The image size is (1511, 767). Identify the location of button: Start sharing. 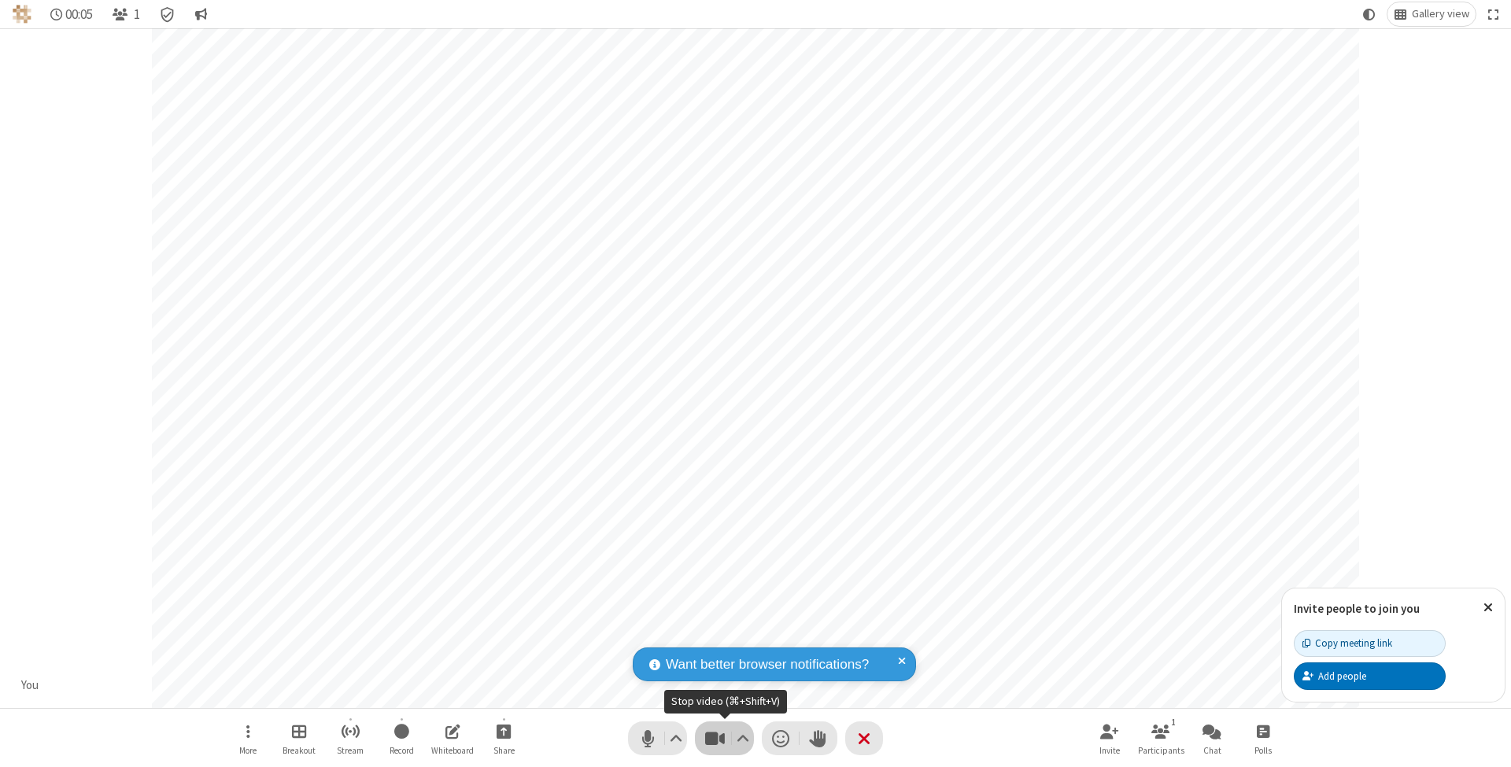
(504, 738).